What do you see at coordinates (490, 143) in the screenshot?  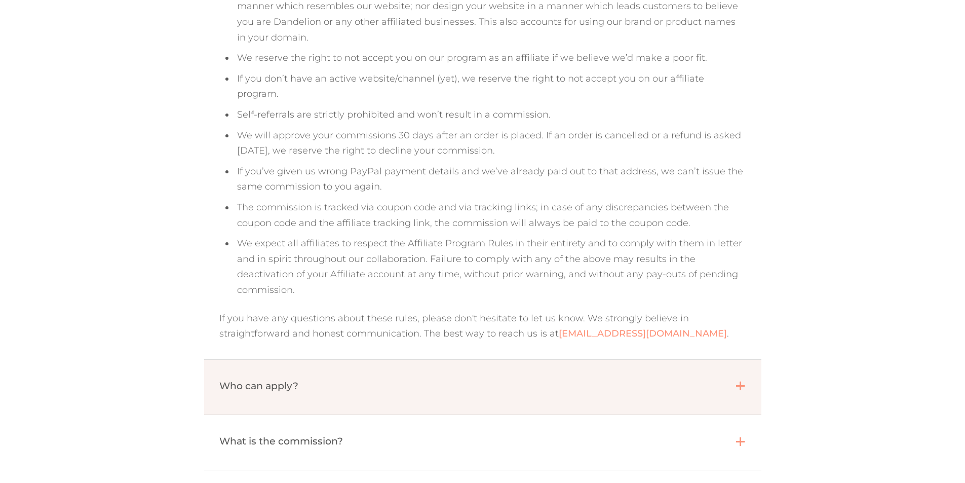 I see `li: We will approve your commissions 30 days after an order is placed. If an order is cancelled or a ...` at bounding box center [490, 143].